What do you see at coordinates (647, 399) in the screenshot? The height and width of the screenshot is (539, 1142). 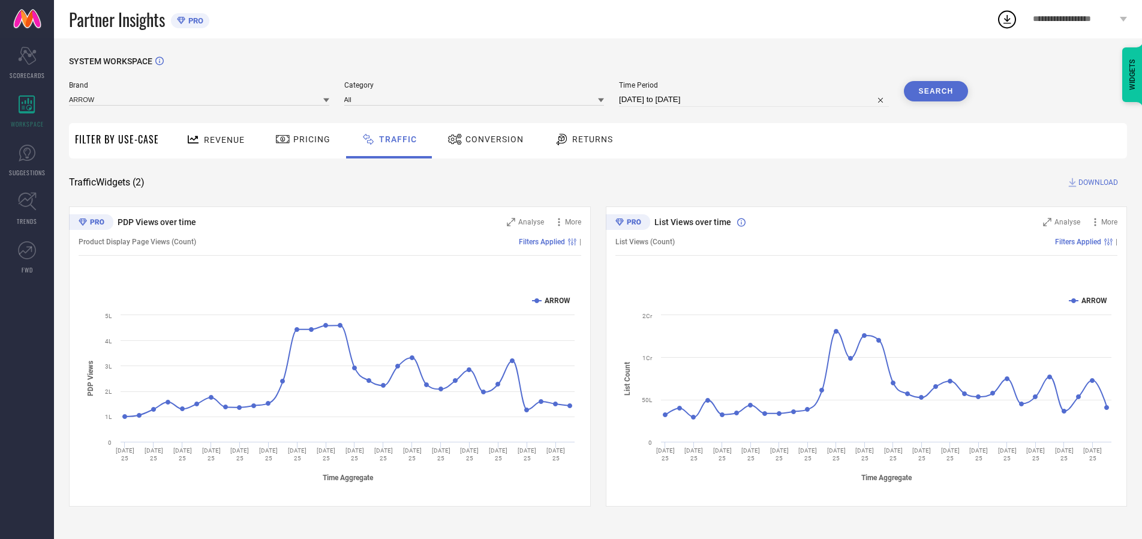 I see `text: 50L` at bounding box center [647, 399].